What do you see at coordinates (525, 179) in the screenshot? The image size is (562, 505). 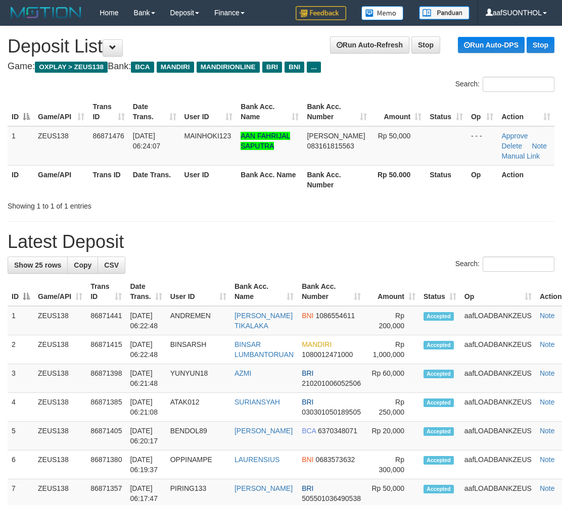 I see `th: Action` at bounding box center [525, 179].